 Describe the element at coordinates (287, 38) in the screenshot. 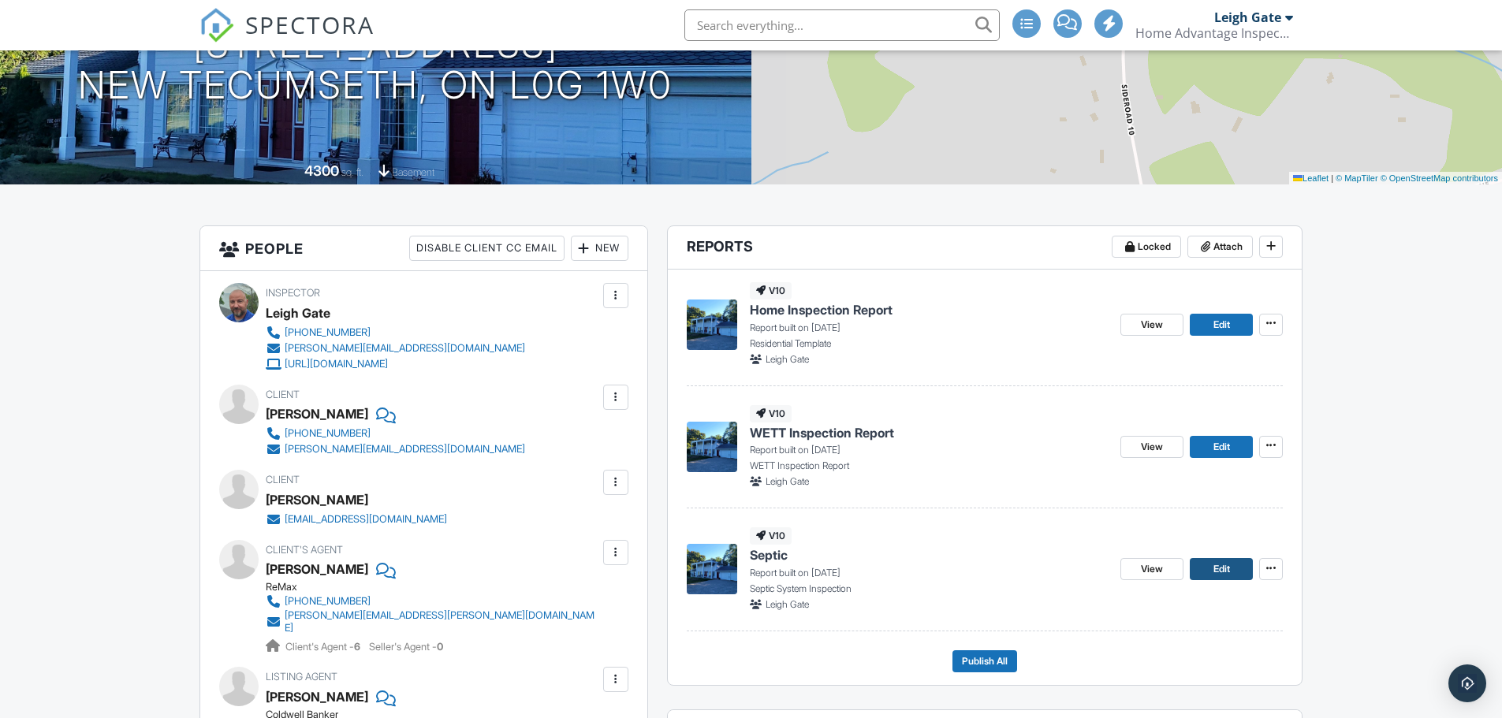

I see `a: SPECTORA` at that location.